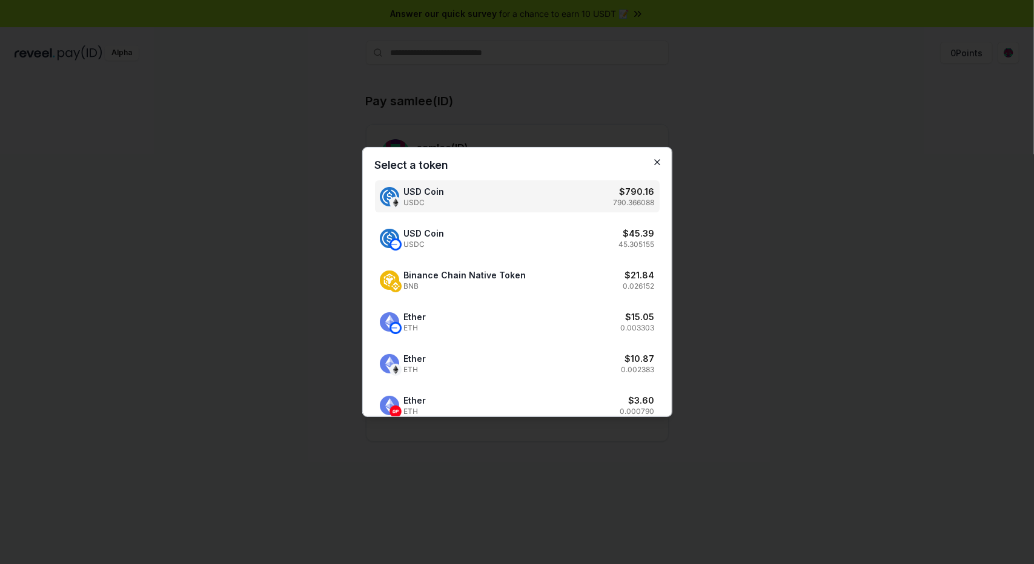 Image resolution: width=1034 pixels, height=564 pixels. I want to click on h2: Select a token, so click(517, 165).